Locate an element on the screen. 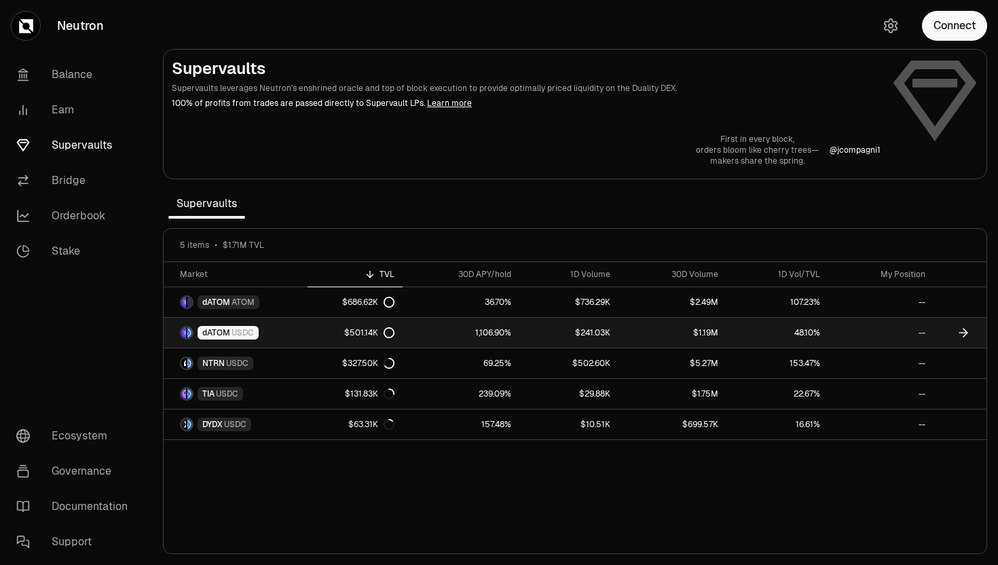 The image size is (998, 565). a: First in every block,orders bloom like cherry trees—makers share the spring. is located at coordinates (757, 150).